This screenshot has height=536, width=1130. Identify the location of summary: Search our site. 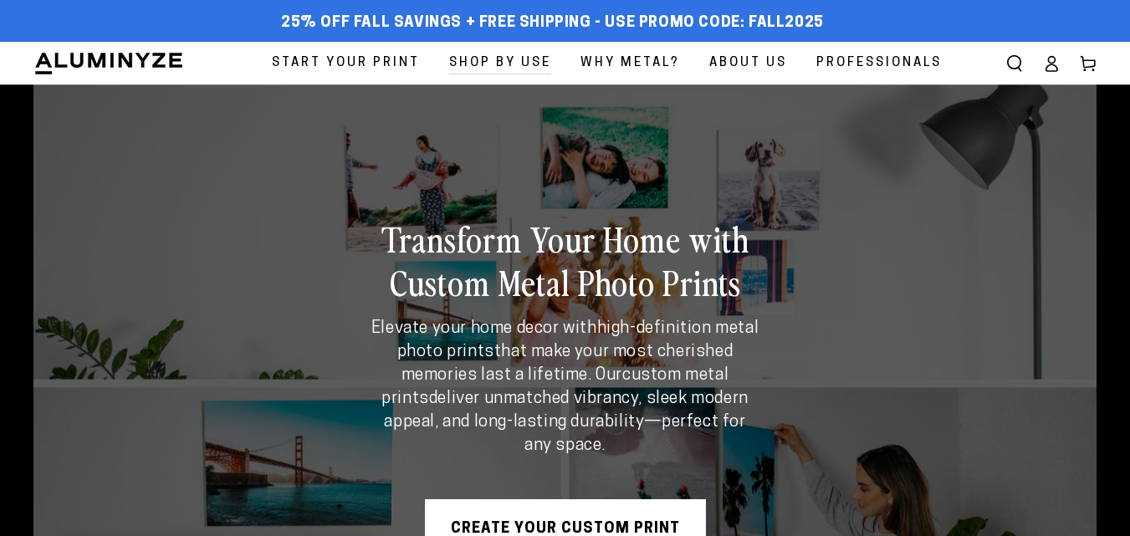
(1015, 64).